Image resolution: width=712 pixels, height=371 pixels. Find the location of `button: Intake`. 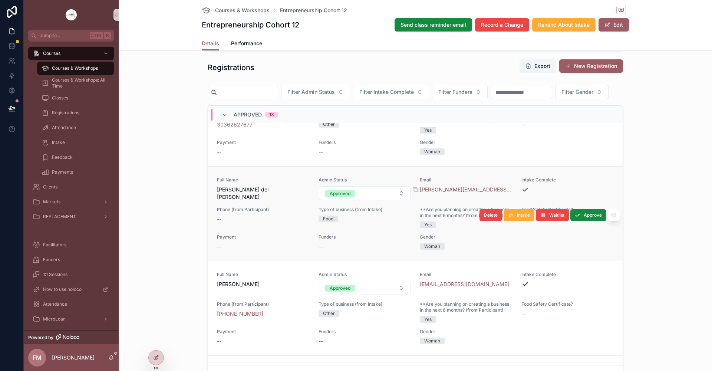

button: Intake is located at coordinates (518, 215).